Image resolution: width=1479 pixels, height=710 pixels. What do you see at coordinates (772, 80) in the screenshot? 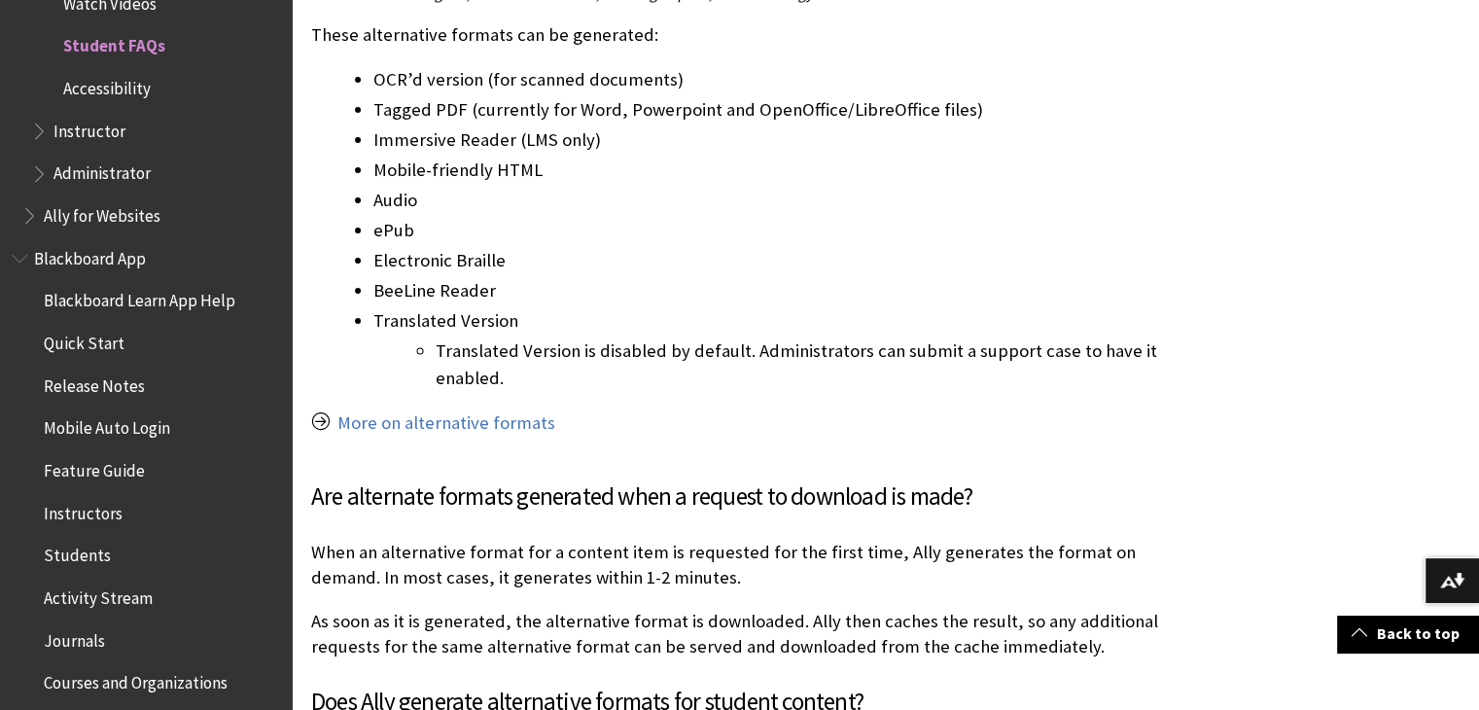
I see `li: OCR’d version (for scanned documents)` at bounding box center [772, 80].